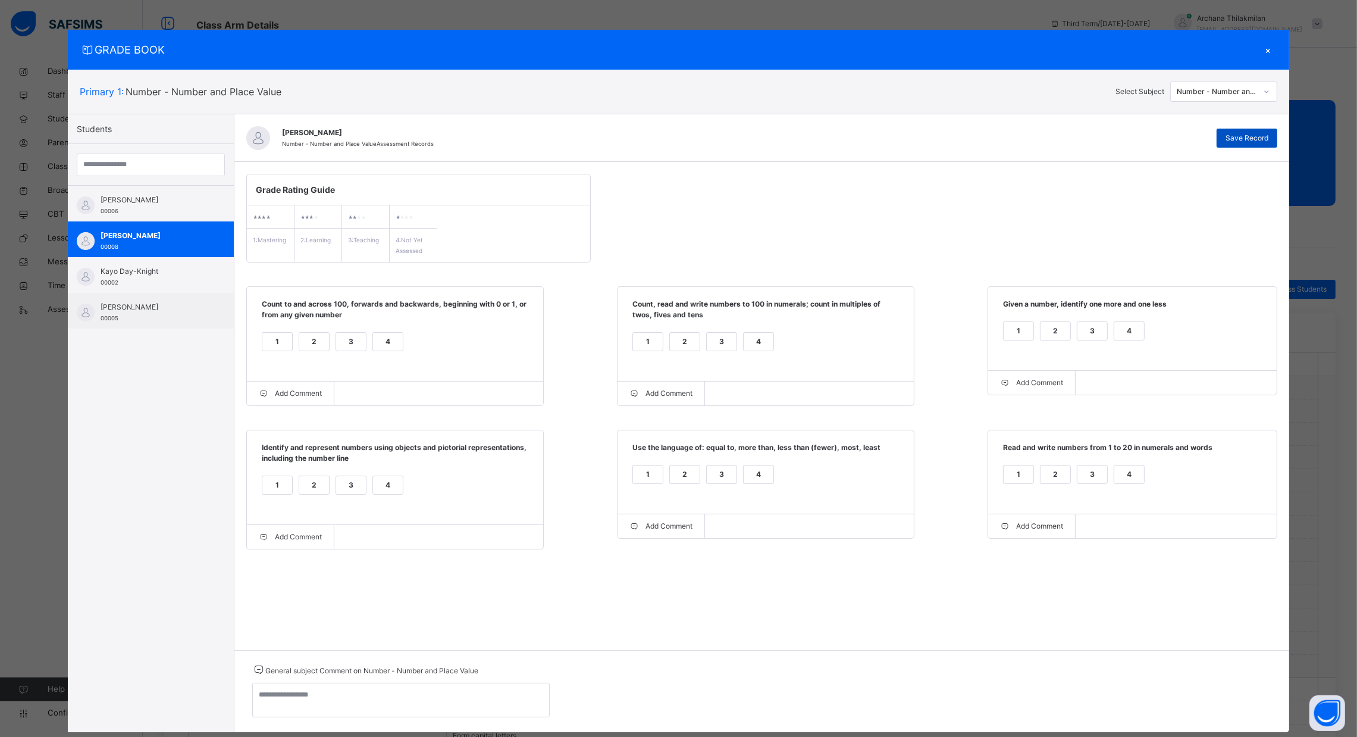  I want to click on span: 00005, so click(109, 318).